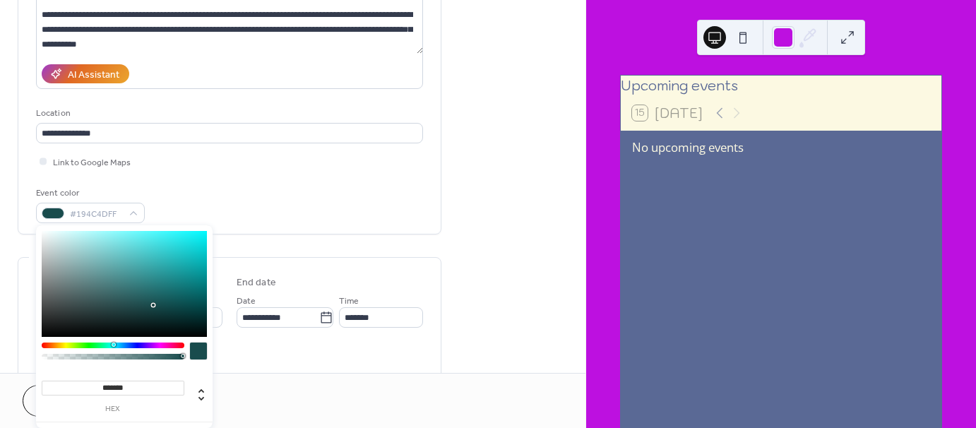  What do you see at coordinates (256, 283) in the screenshot?
I see `div: End date` at bounding box center [256, 283].